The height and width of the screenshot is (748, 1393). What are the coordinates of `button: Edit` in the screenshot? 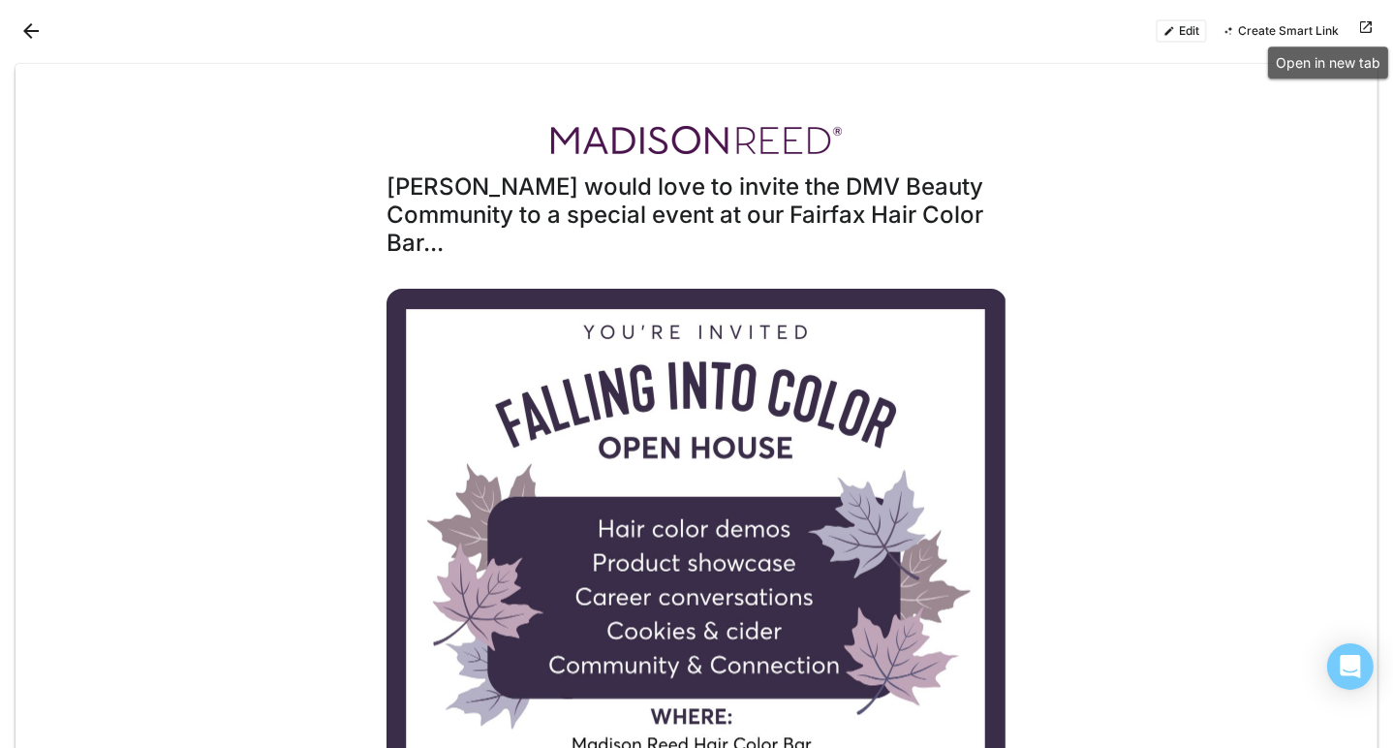 It's located at (1181, 31).